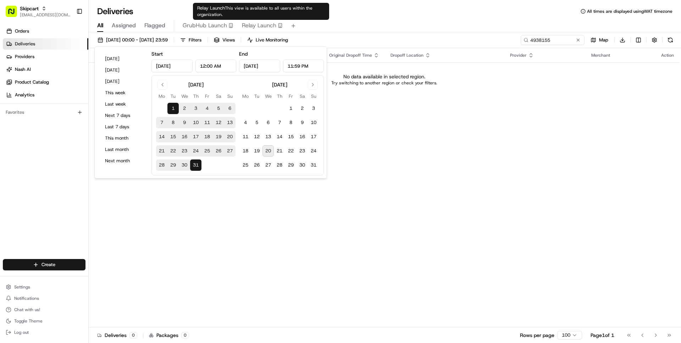 The width and height of the screenshot is (681, 343). I want to click on span: Log out, so click(21, 333).